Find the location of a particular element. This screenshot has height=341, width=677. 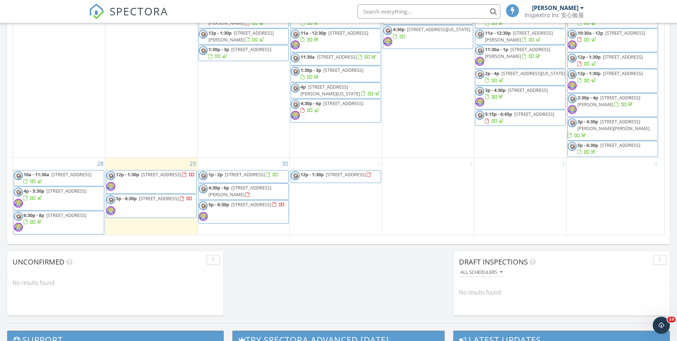

a: Go to September 30, 2025 is located at coordinates (285, 163).